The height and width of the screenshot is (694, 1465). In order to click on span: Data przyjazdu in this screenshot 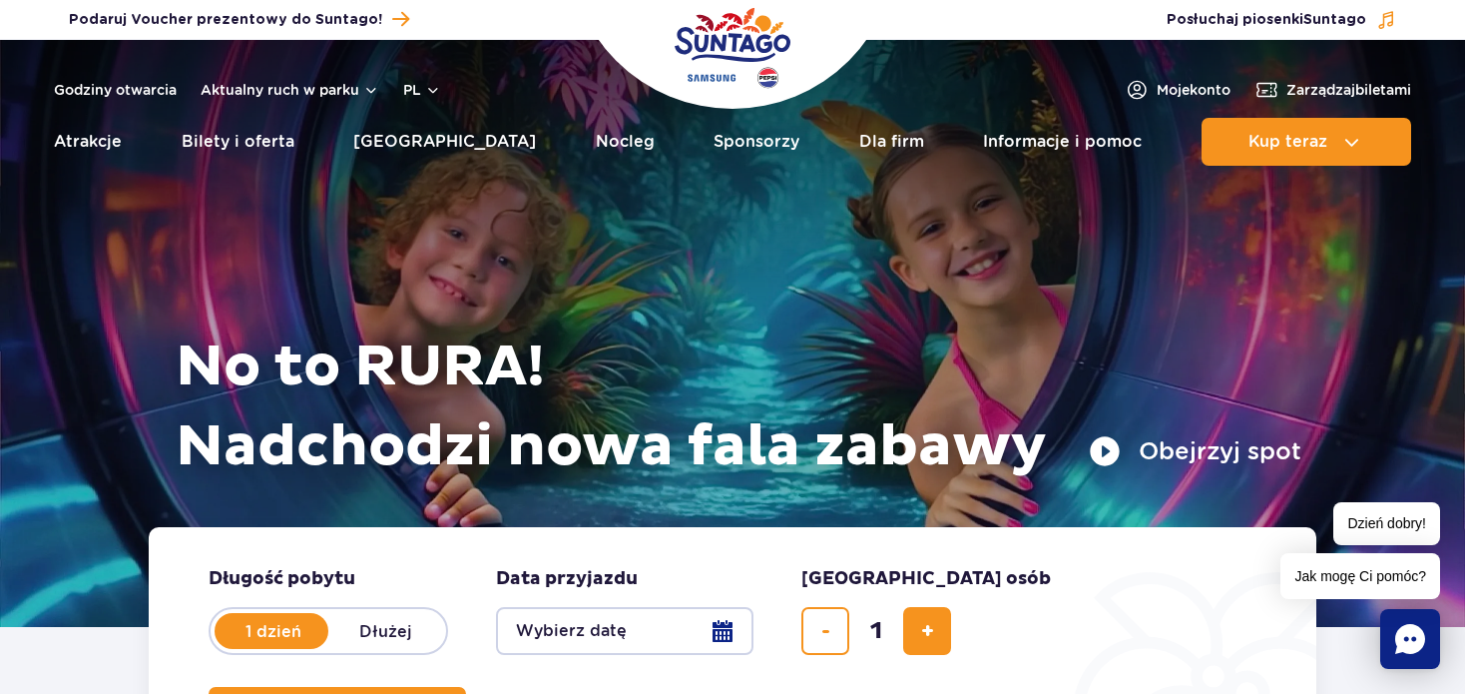, I will do `click(567, 579)`.